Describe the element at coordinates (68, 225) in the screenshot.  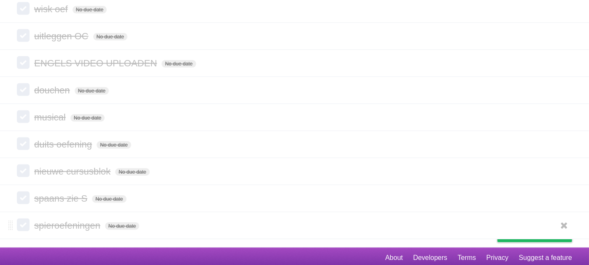
I see `span: spieroefeningen` at that location.